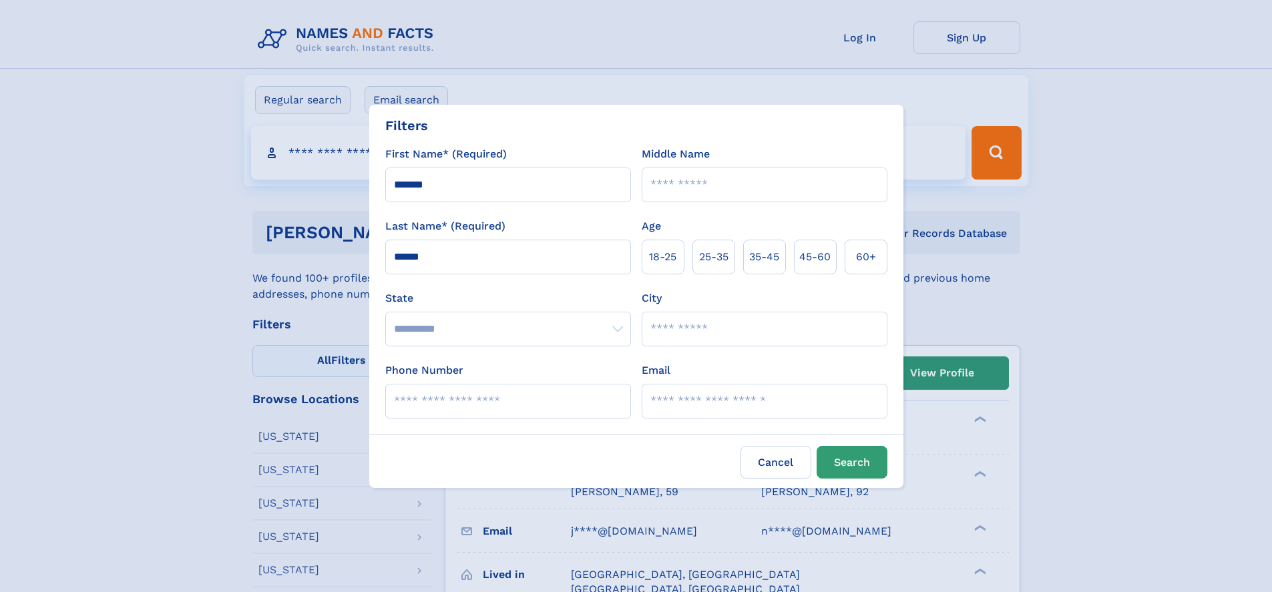  Describe the element at coordinates (508, 298) in the screenshot. I see `label: State` at that location.